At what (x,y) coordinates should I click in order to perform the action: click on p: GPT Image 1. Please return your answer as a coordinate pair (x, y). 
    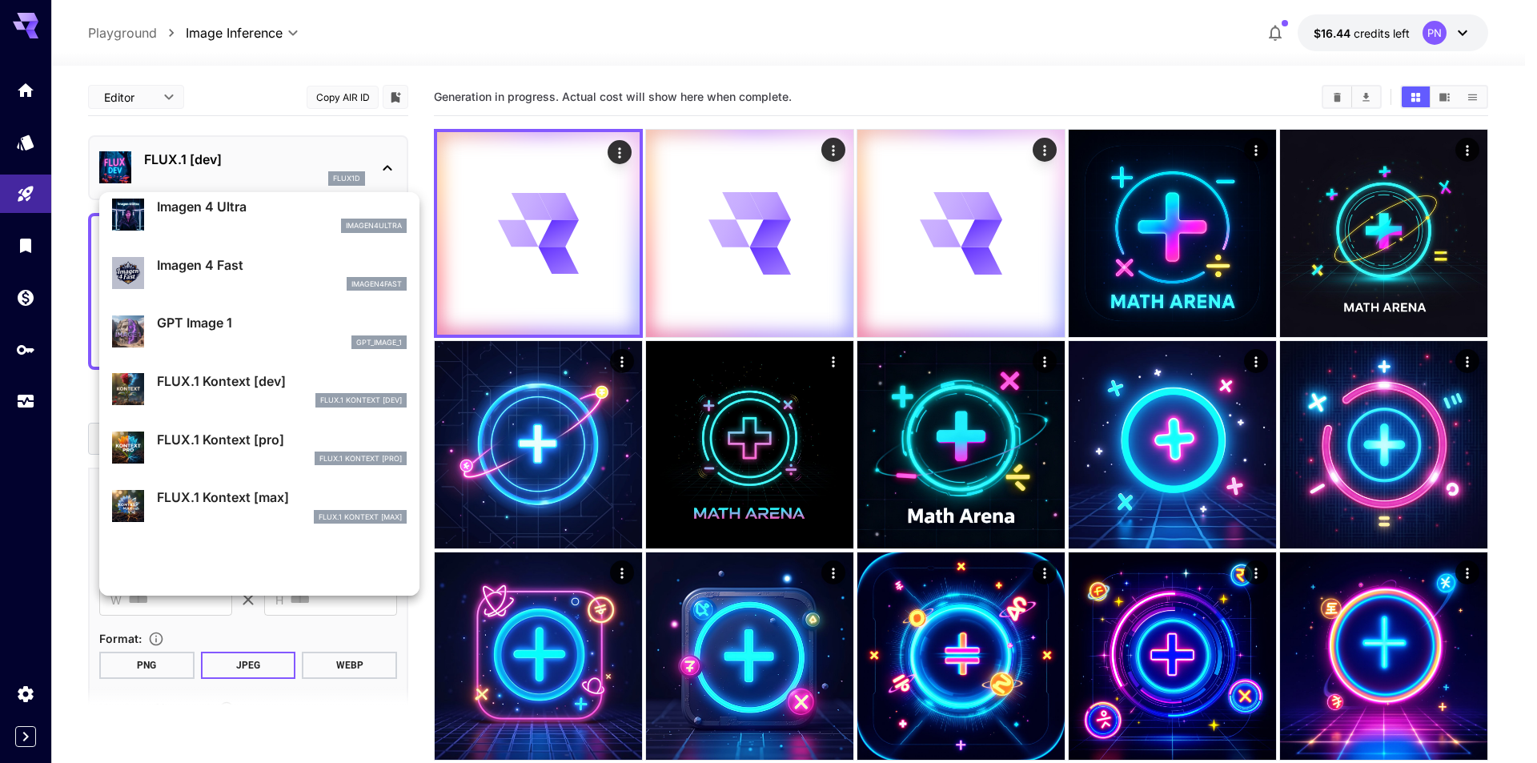
    Looking at the image, I should click on (282, 323).